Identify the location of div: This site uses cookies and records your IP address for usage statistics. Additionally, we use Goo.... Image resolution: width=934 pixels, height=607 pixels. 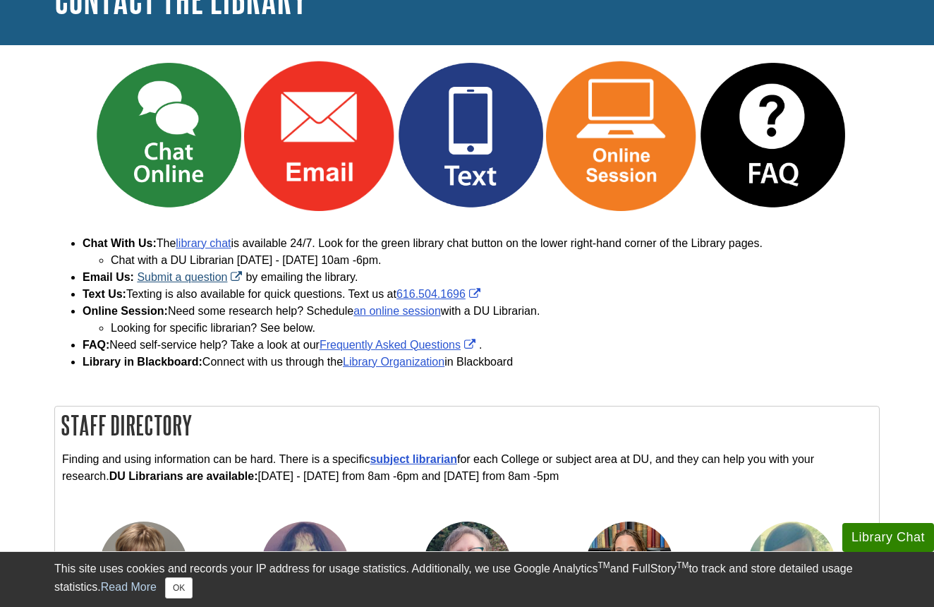
(467, 579).